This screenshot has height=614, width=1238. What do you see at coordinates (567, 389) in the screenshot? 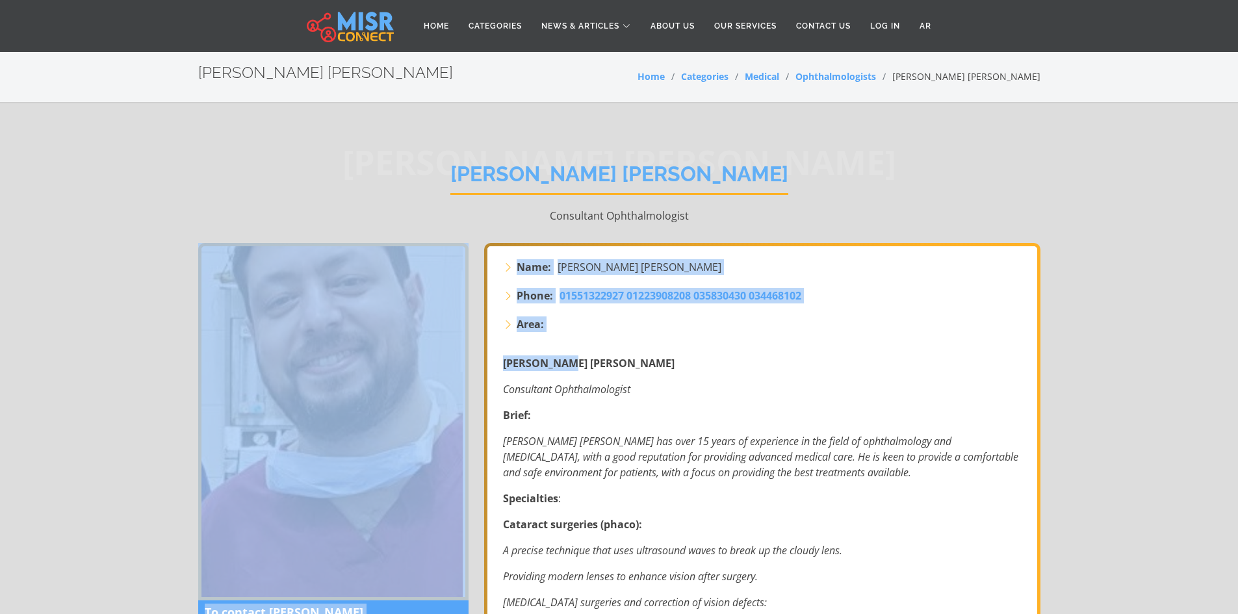
I see `em: Consultant Ophthalmologist` at bounding box center [567, 389].